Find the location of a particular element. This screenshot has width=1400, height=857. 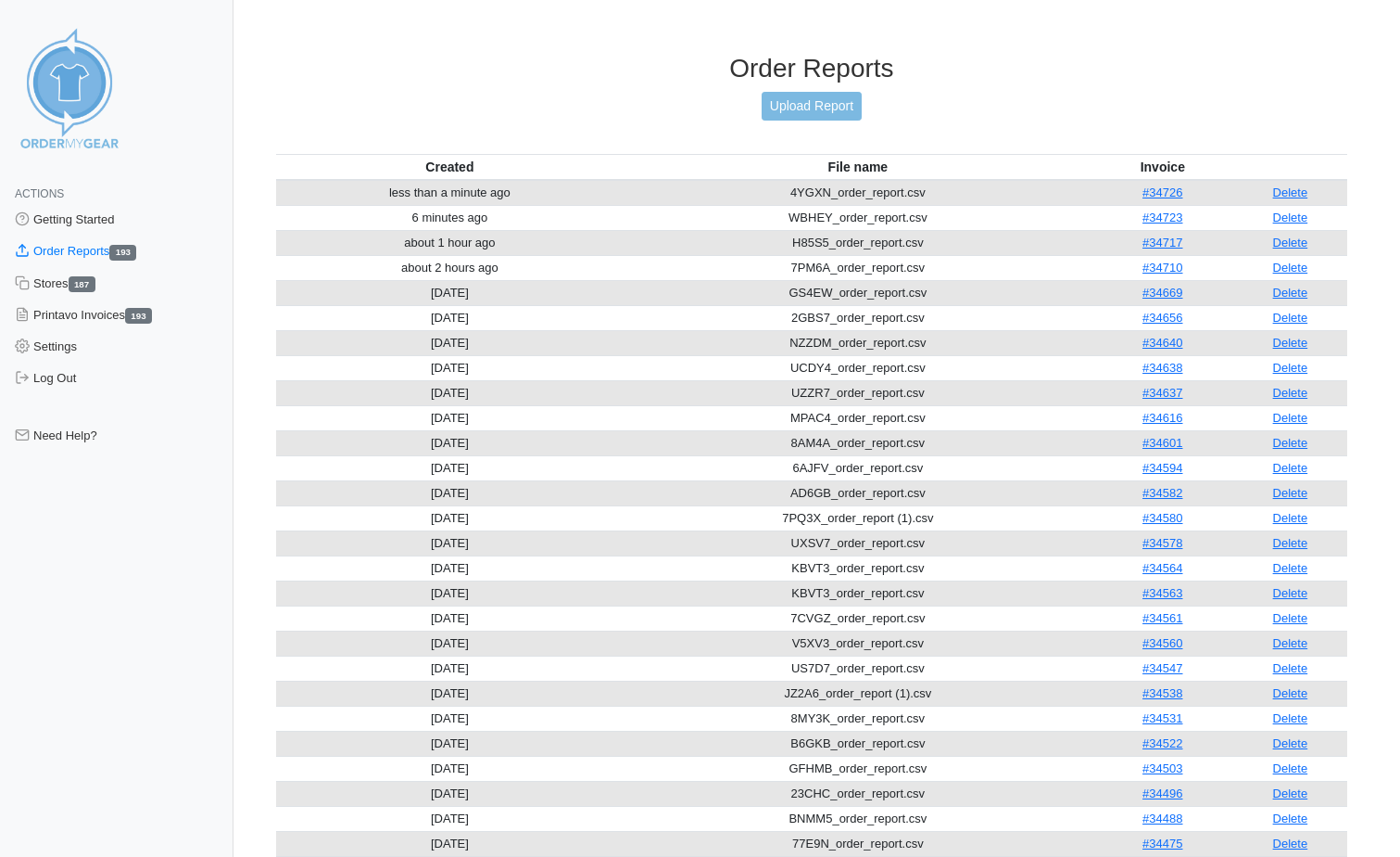

a: #34561 is located at coordinates (1162, 618).